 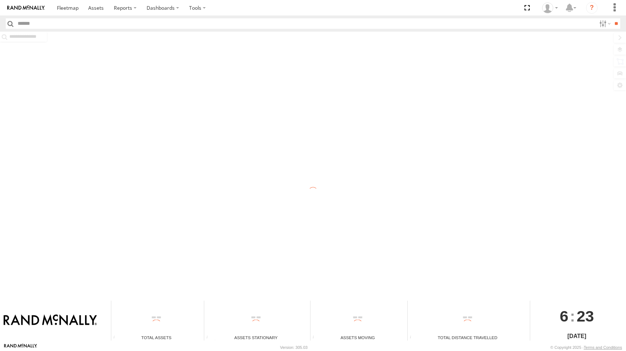 I want to click on div: Total Assets, so click(x=156, y=338).